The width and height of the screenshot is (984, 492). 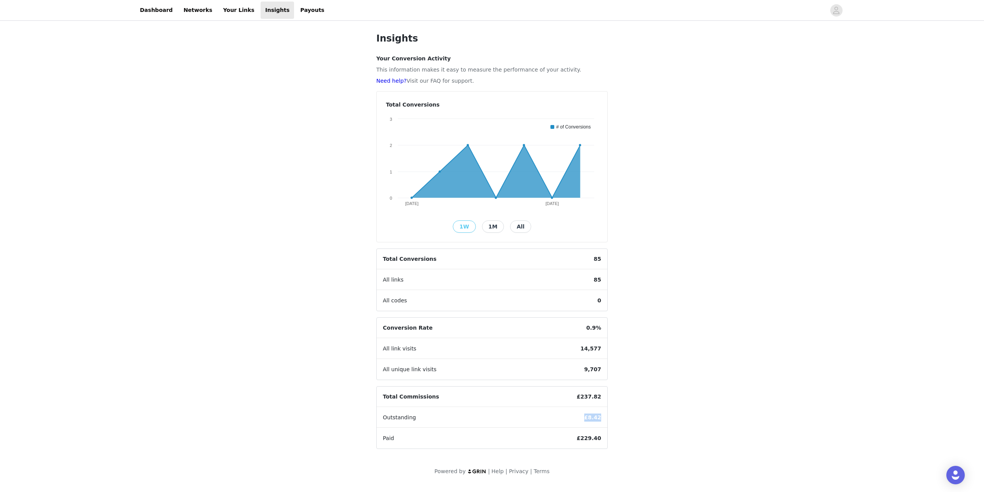 I want to click on span: 14,577, so click(x=591, y=348).